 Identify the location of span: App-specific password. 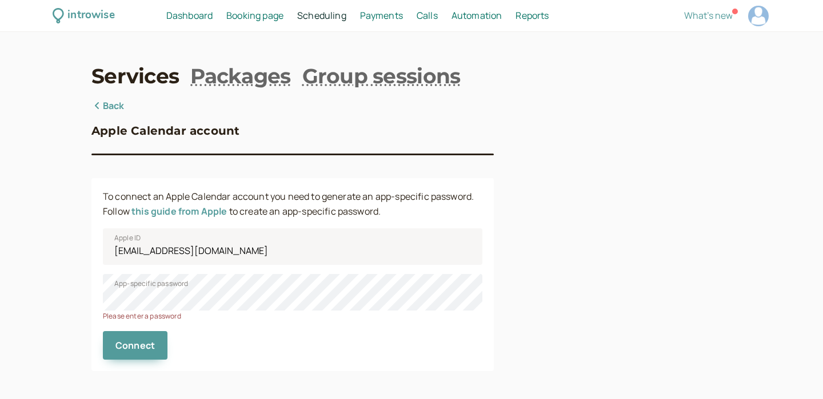
(151, 284).